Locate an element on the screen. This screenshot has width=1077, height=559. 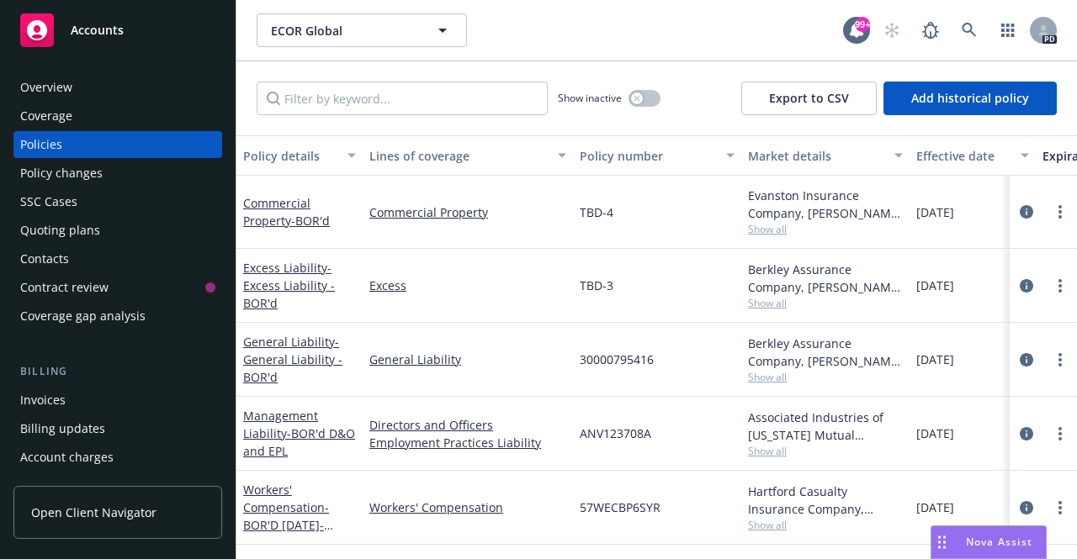
a: Coverage is located at coordinates (118, 116).